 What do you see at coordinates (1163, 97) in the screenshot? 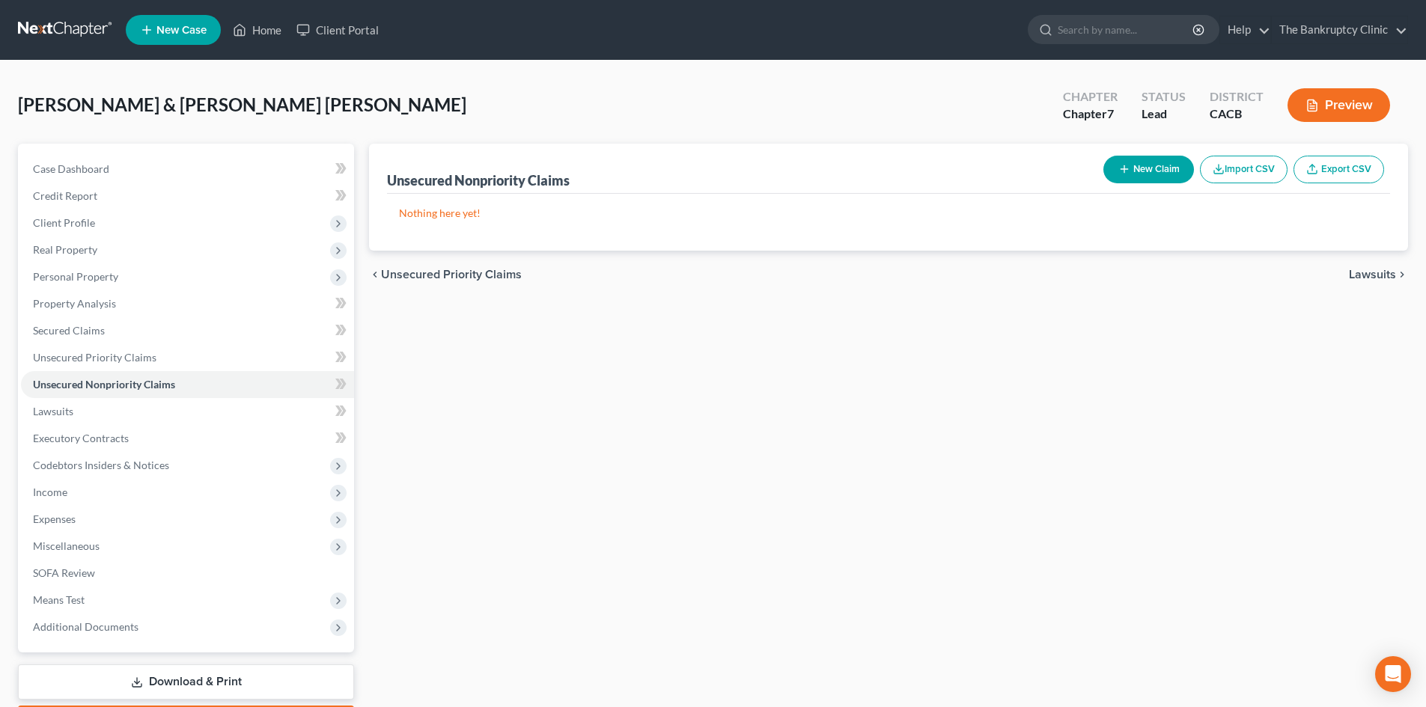
I see `div: Status` at bounding box center [1163, 97].